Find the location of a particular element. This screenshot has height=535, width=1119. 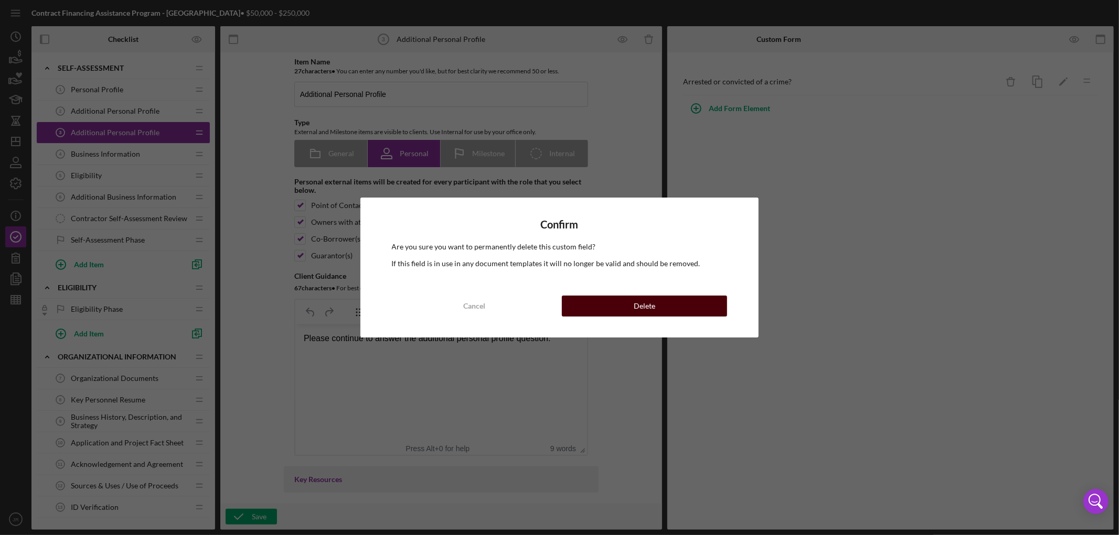

div: Cancel is located at coordinates (474, 306).